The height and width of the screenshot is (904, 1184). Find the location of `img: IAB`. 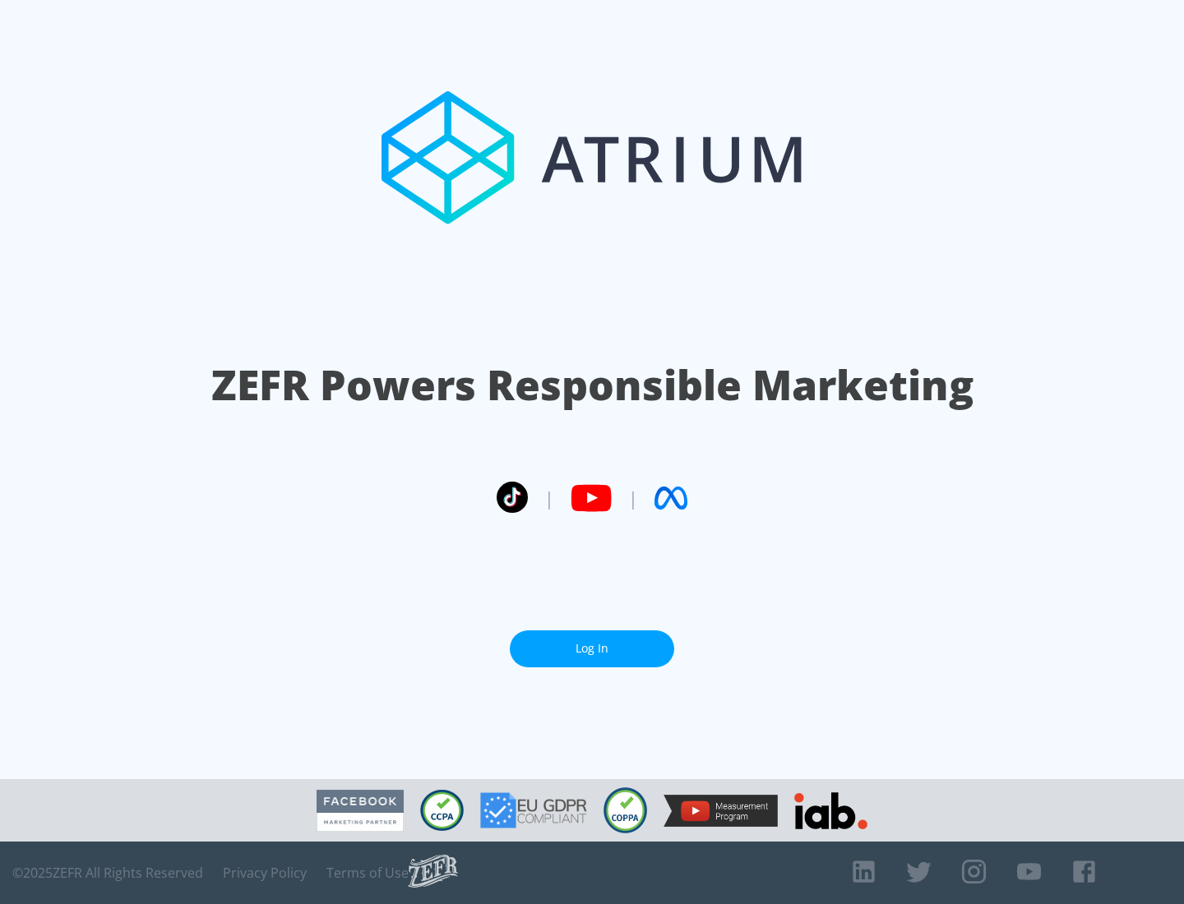

img: IAB is located at coordinates (830, 810).